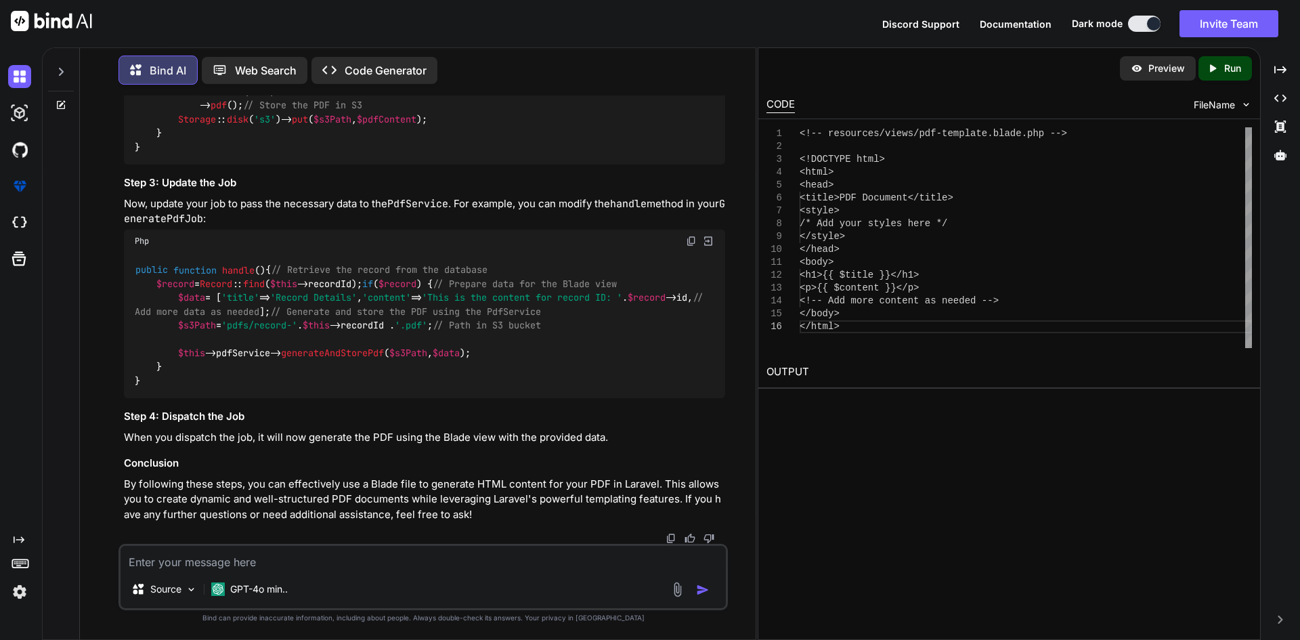 The width and height of the screenshot is (1300, 640). I want to click on span: handle, so click(238, 270).